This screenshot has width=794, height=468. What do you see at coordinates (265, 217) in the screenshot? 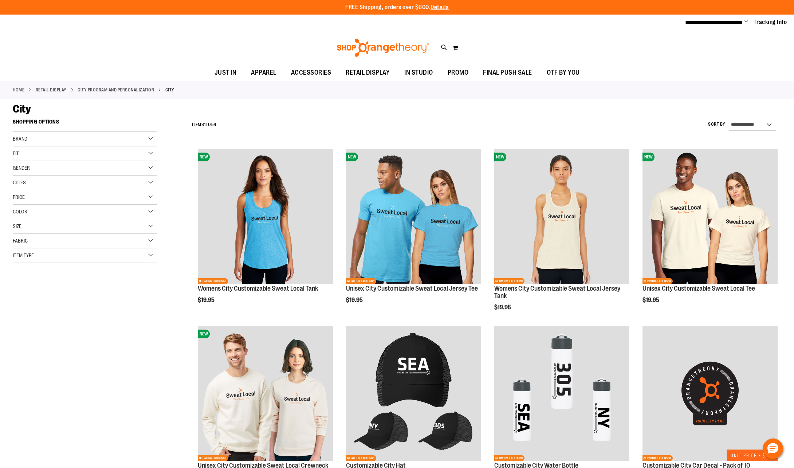
I see `a: City Customizable Perfect Racerback TankNEWNETWORK EXCLUSIVE` at bounding box center [265, 217].